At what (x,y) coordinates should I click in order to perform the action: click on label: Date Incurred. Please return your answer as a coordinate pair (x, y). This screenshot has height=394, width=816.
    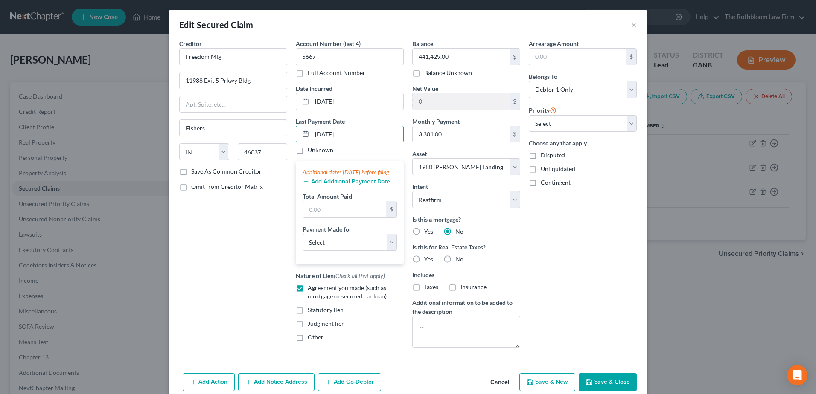
    Looking at the image, I should click on (314, 88).